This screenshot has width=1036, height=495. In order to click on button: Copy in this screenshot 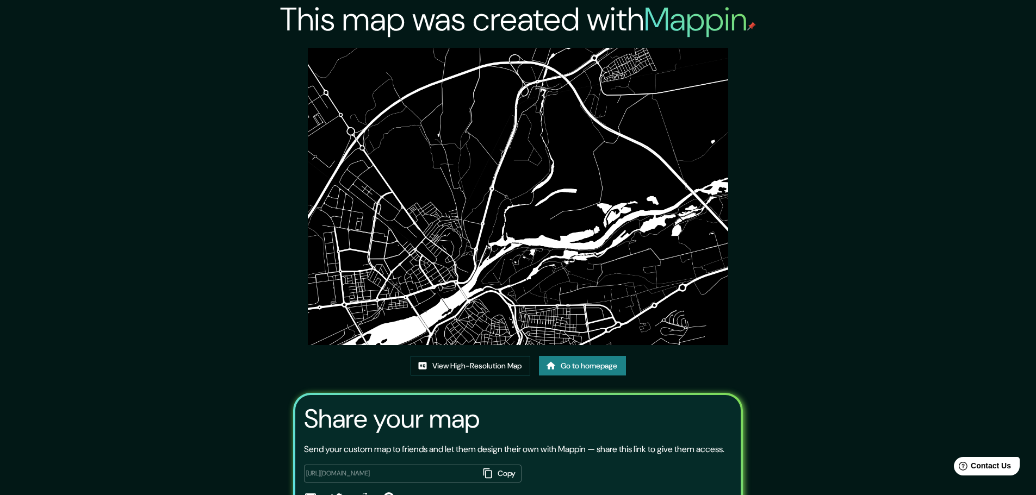, I will do `click(500, 474)`.